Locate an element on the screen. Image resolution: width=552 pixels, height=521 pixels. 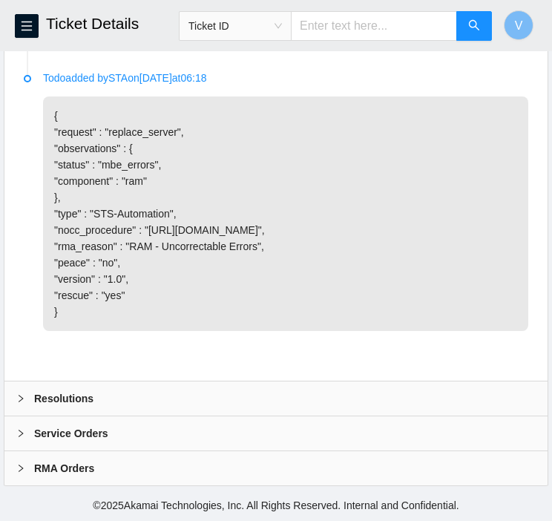
span: Ticket ID is located at coordinates (235, 26).